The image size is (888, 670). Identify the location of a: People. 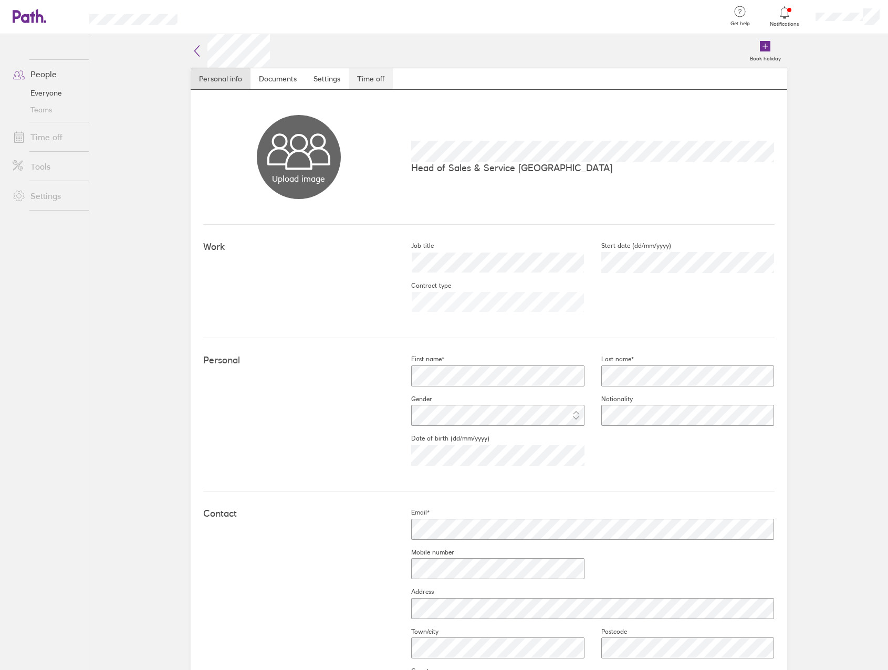
(46, 74).